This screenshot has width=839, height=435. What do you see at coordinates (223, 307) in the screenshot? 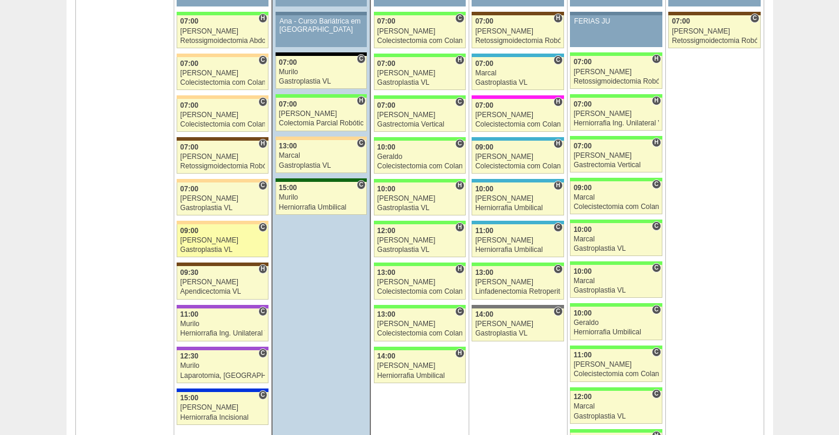
I see `div: Key: IFOR` at bounding box center [223, 307].